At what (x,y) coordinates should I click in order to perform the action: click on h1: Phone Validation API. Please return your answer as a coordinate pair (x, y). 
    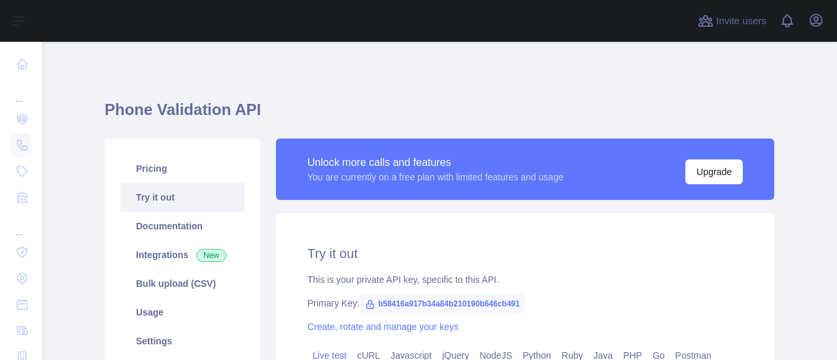
    Looking at the image, I should click on (439, 115).